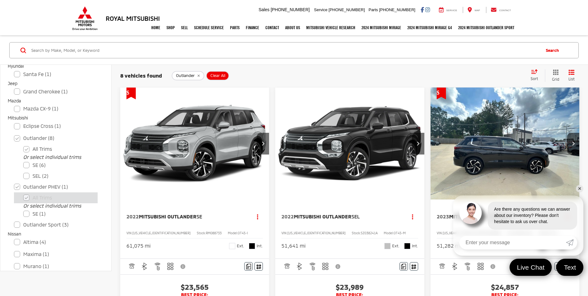 This screenshot has height=296, width=588. Describe the element at coordinates (572, 75) in the screenshot. I see `button: List View` at that location.